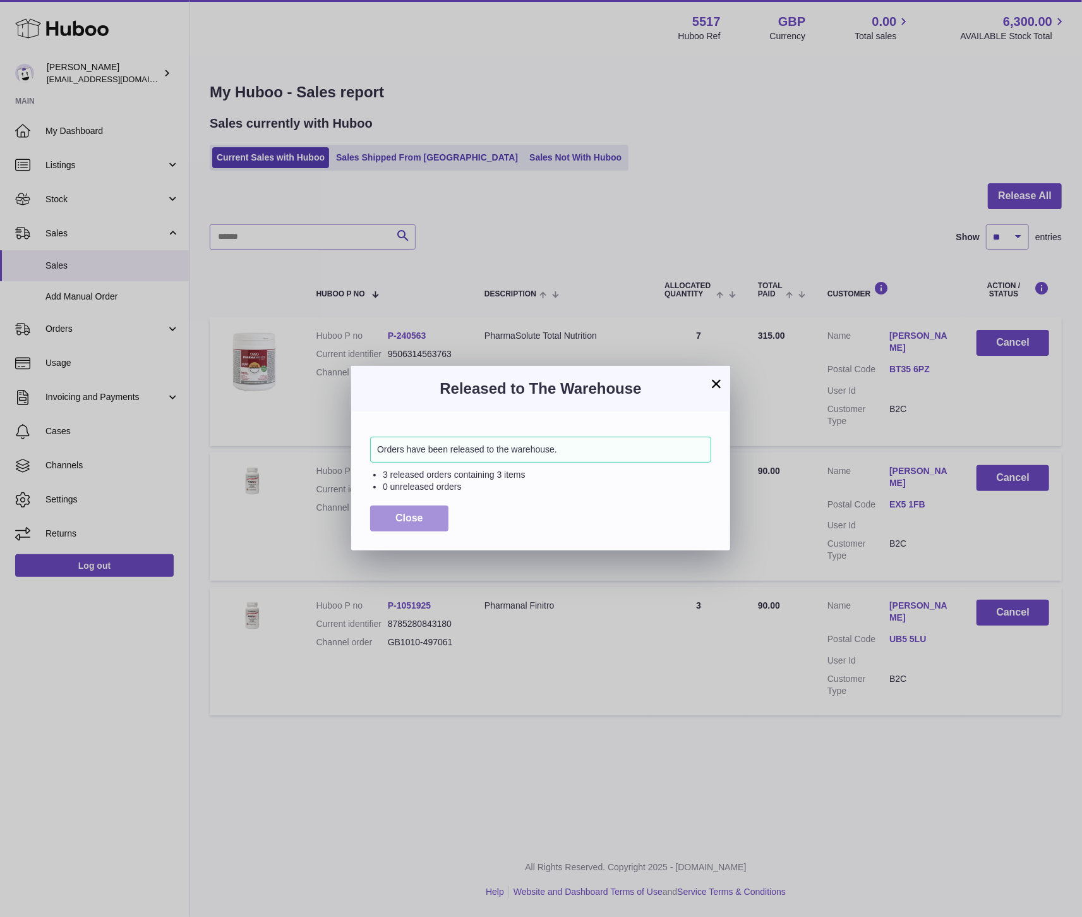  Describe the element at coordinates (547, 486) in the screenshot. I see `li: 0 unreleased orders` at that location.